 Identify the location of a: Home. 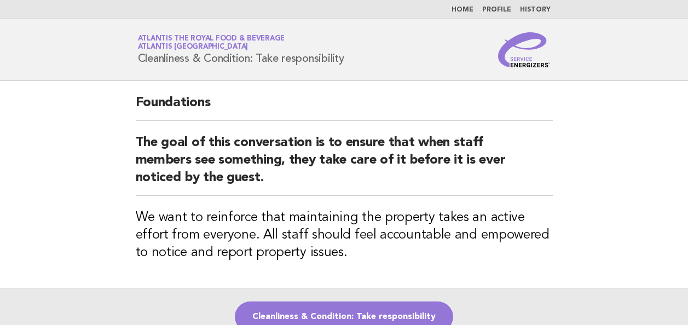
(463, 10).